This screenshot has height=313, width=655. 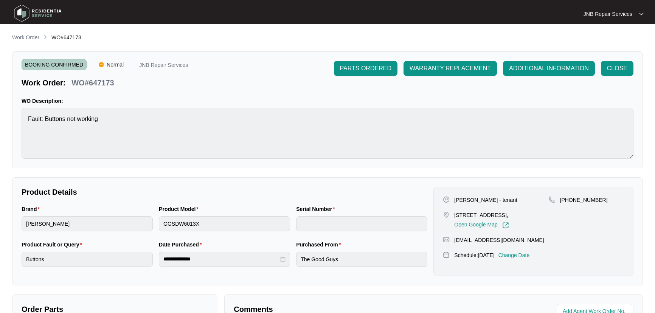 What do you see at coordinates (54, 65) in the screenshot?
I see `span: BOOKING CONFIRMED` at bounding box center [54, 65].